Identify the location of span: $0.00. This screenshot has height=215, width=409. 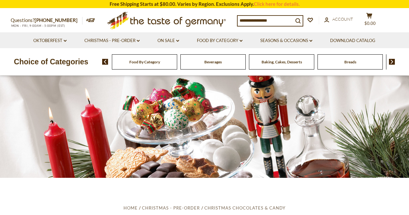
(370, 23).